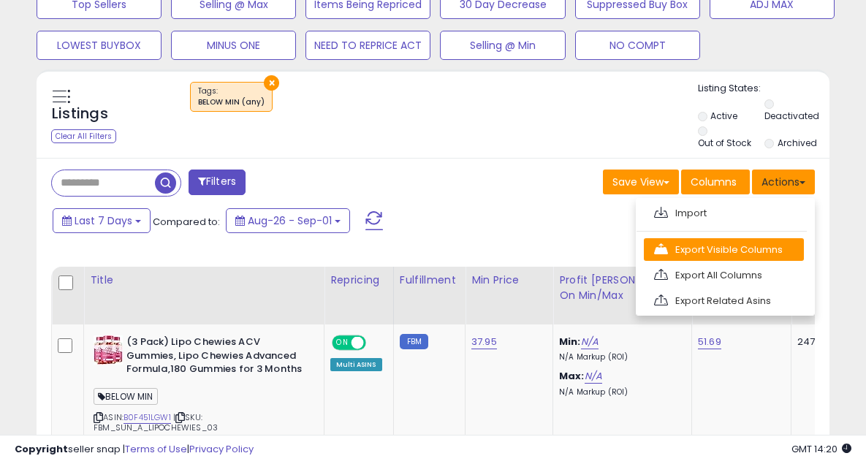 Image resolution: width=866 pixels, height=464 pixels. What do you see at coordinates (368, 45) in the screenshot?
I see `button: NEED TO REPRICE ACT` at bounding box center [368, 45].